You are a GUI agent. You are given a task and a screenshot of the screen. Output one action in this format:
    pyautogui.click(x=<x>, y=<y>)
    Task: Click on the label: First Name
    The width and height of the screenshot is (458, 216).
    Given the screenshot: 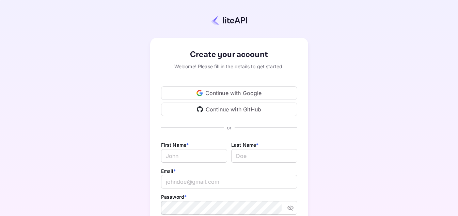 What is the action you would take?
    pyautogui.click(x=175, y=145)
    